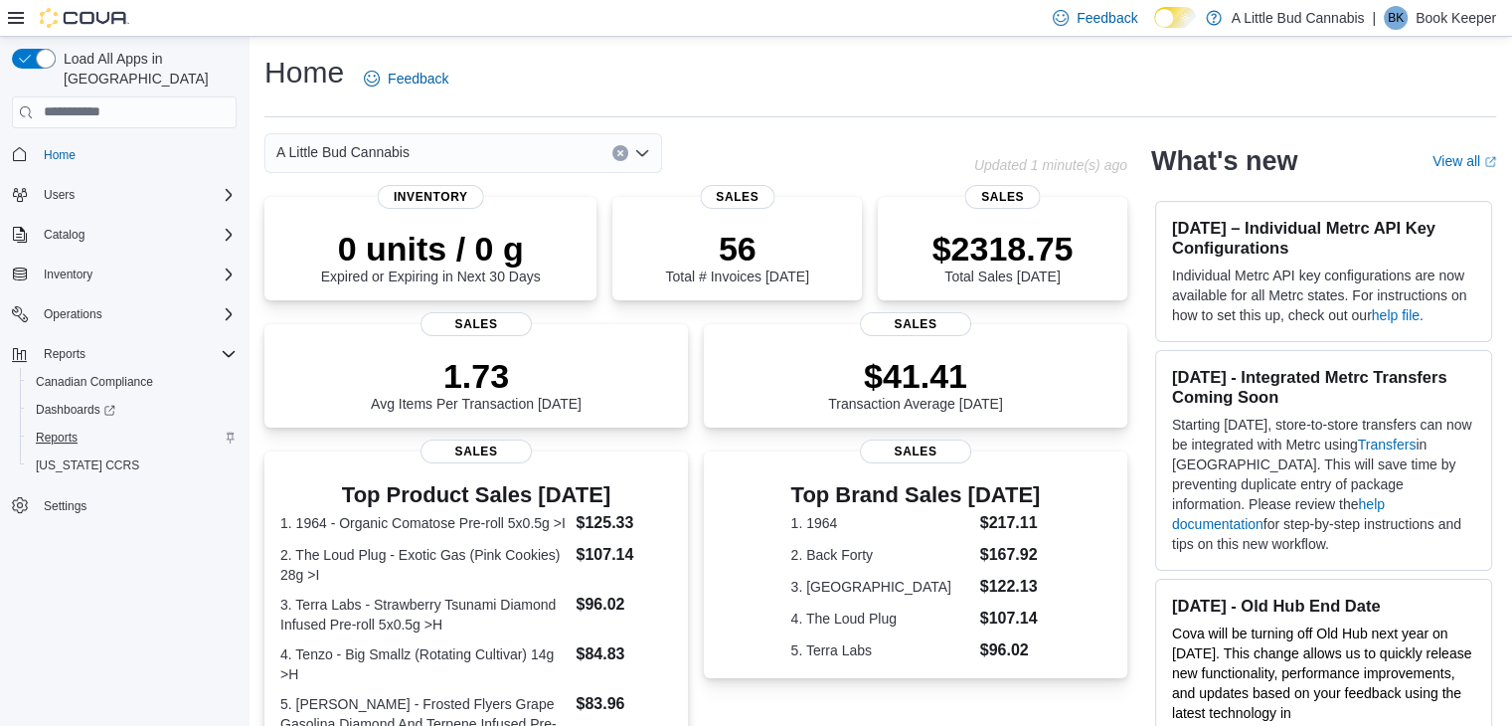  I want to click on span: Canadian Compliance, so click(94, 382).